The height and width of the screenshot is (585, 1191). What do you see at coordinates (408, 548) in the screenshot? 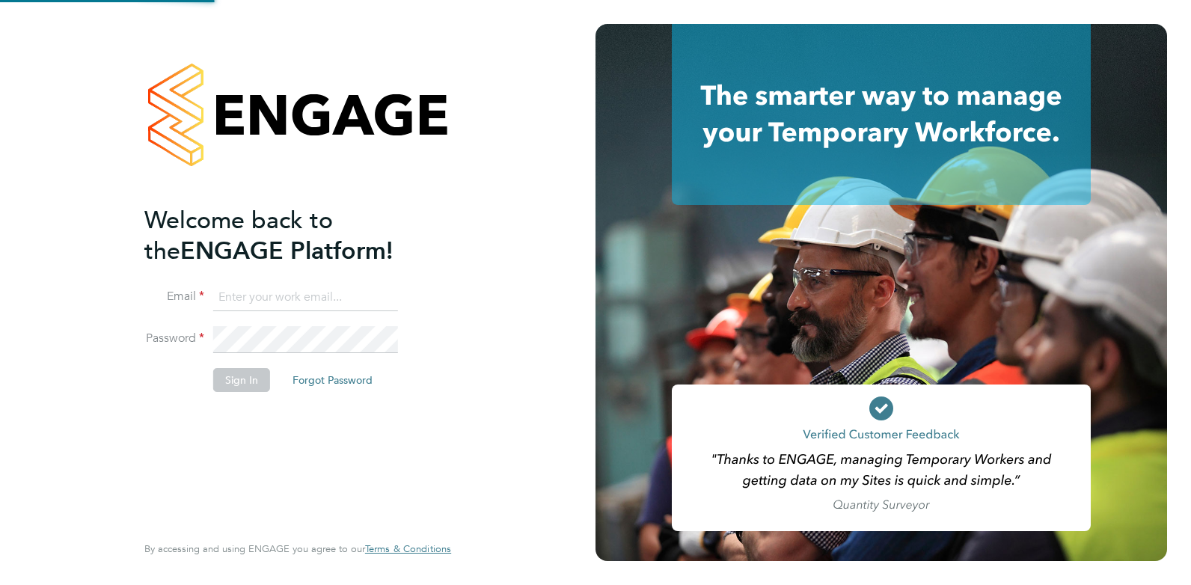
I see `span: Terms & Conditions` at bounding box center [408, 548].